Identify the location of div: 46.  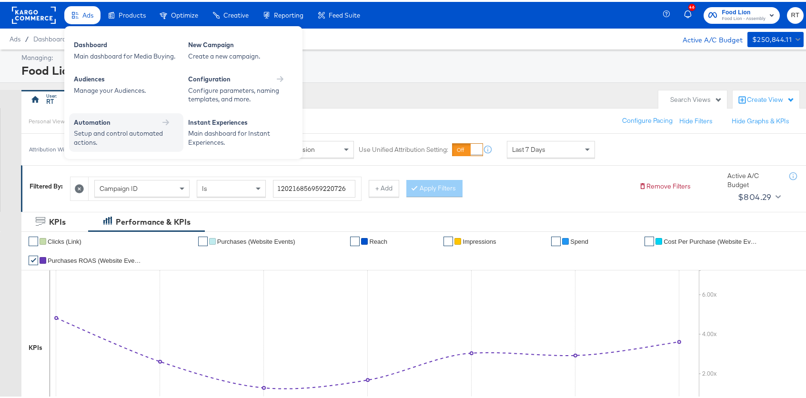
(691, 5).